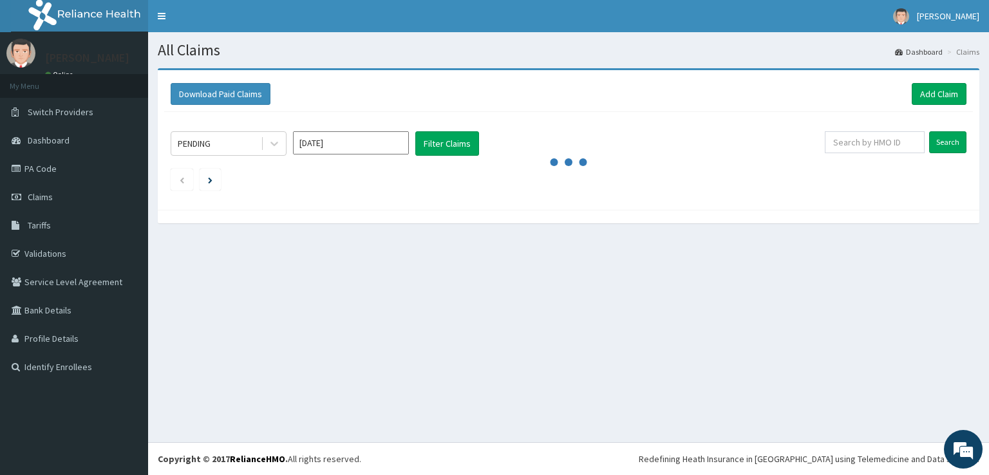 Image resolution: width=989 pixels, height=475 pixels. Describe the element at coordinates (40, 197) in the screenshot. I see `span: Claims` at that location.